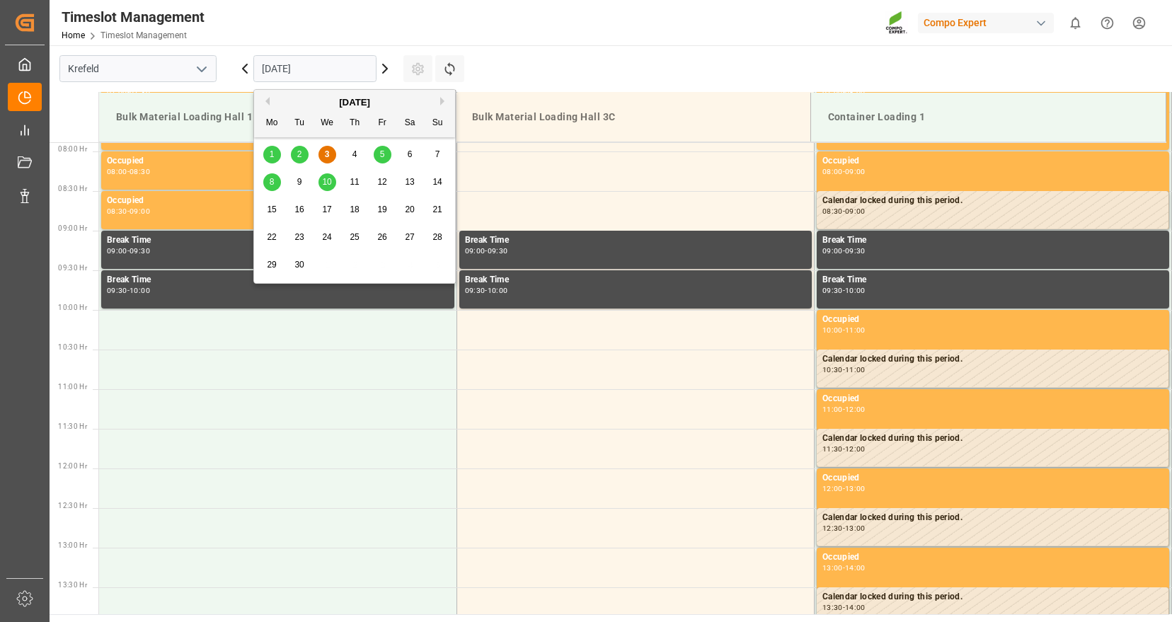 The height and width of the screenshot is (622, 1172). Describe the element at coordinates (381, 182) in the screenshot. I see `span: 12` at that location.